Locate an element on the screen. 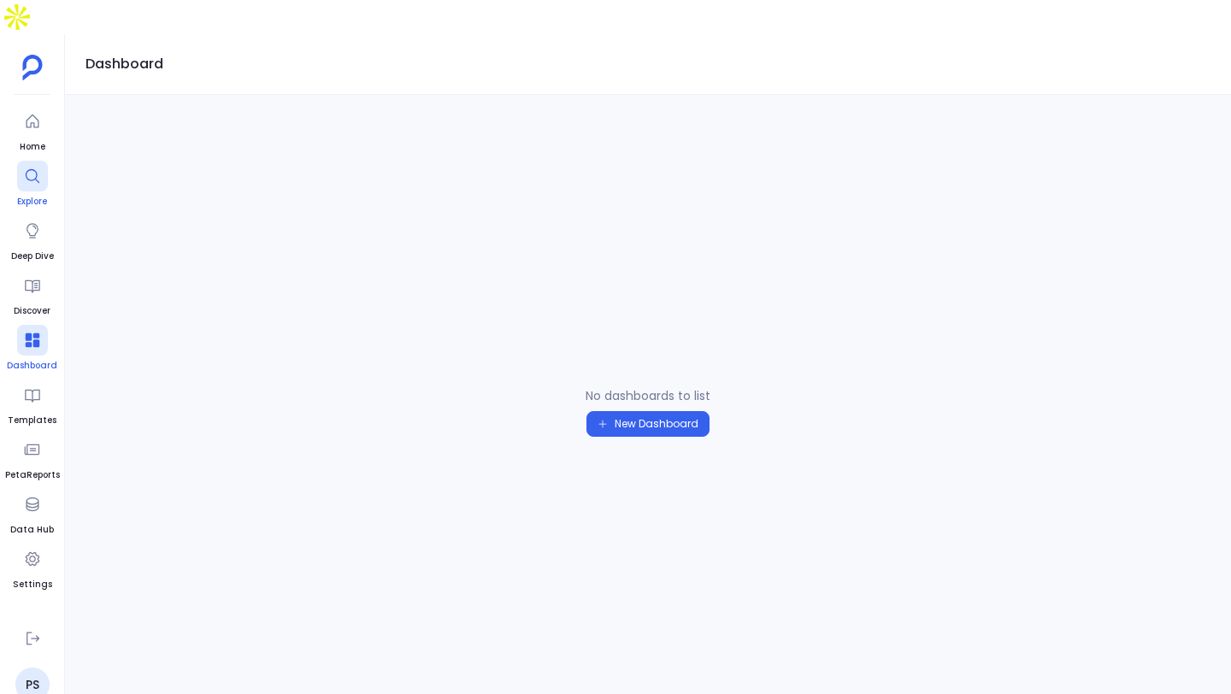 This screenshot has height=694, width=1231. span: Deep Dive is located at coordinates (32, 256).